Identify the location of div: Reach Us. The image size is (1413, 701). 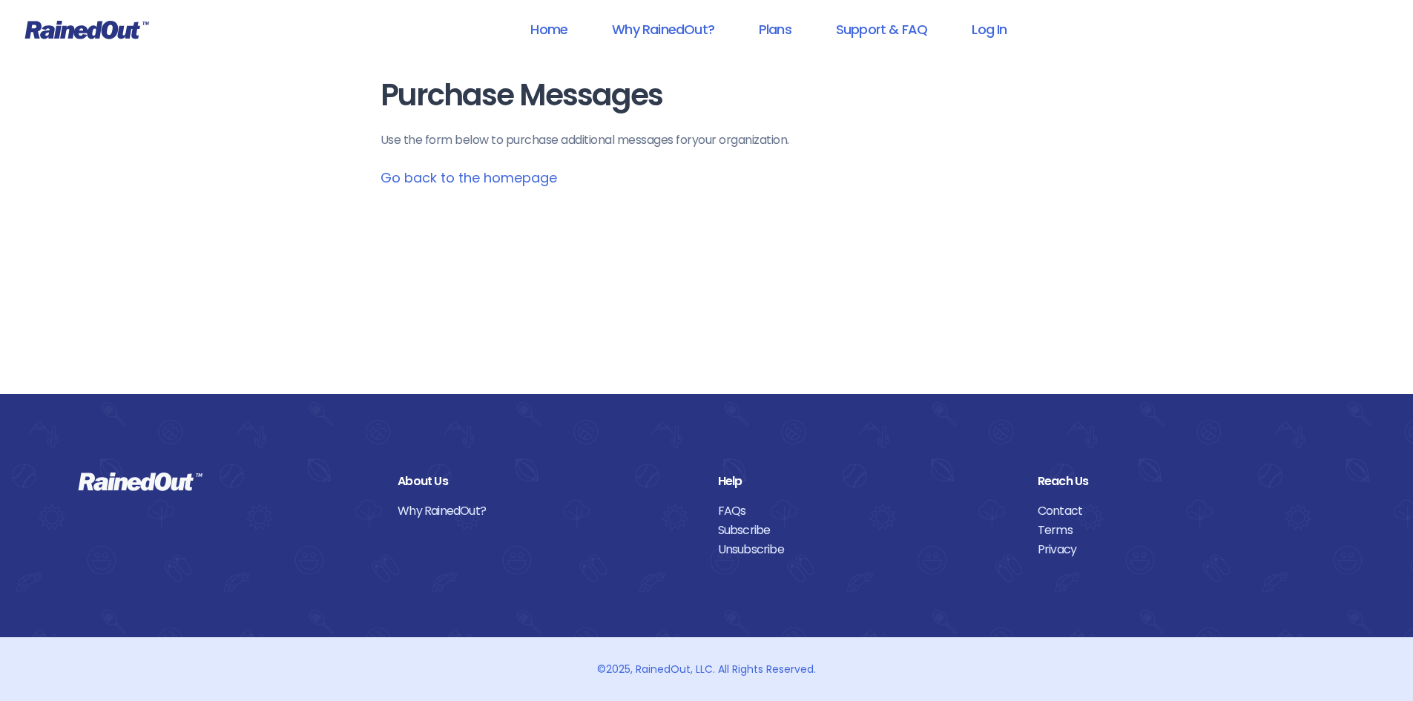
(1186, 481).